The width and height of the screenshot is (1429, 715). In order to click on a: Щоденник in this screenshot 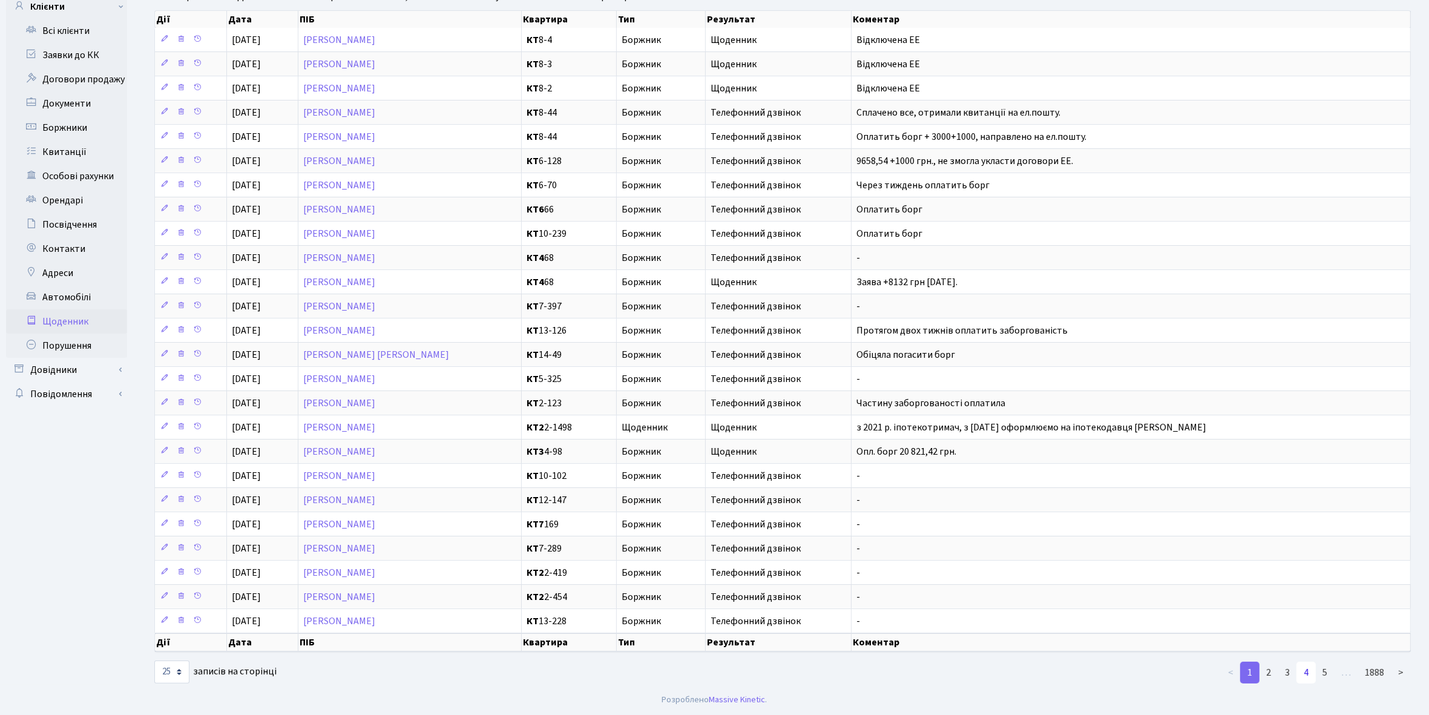, I will do `click(67, 321)`.